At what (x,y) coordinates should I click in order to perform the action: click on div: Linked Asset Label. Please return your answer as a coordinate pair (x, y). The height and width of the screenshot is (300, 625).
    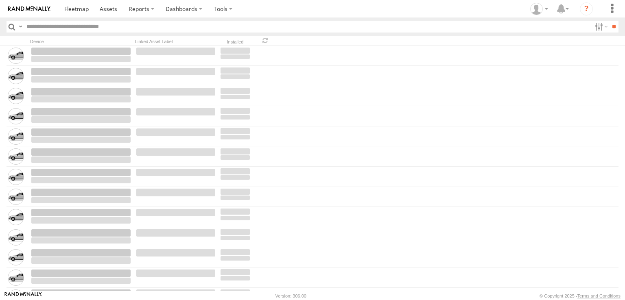
    Looking at the image, I should click on (176, 41).